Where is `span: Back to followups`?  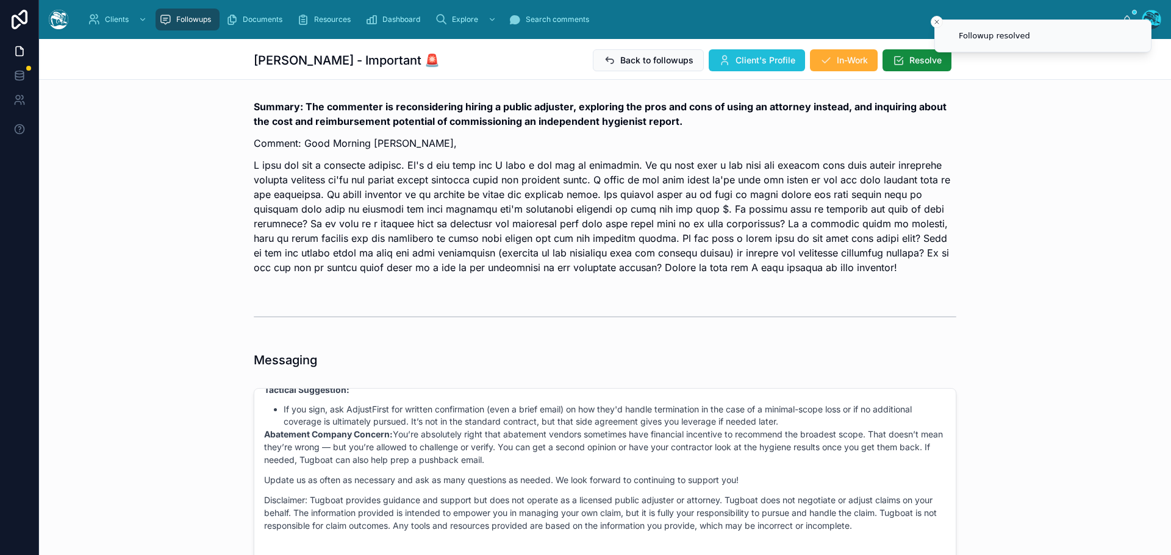 span: Back to followups is located at coordinates (657, 60).